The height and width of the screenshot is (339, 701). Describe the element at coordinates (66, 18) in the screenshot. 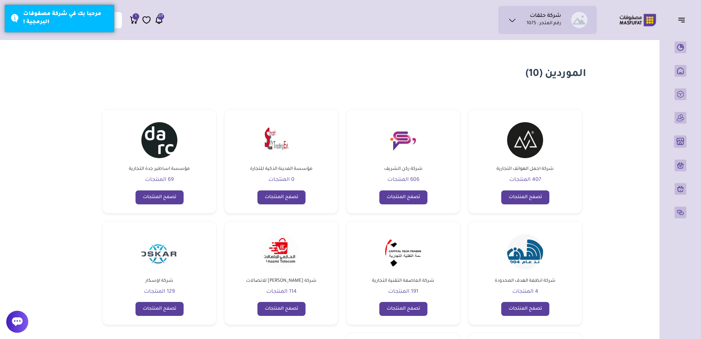

I see `div: مرحبا بك في شركة مصفوفات البرمجية !` at that location.